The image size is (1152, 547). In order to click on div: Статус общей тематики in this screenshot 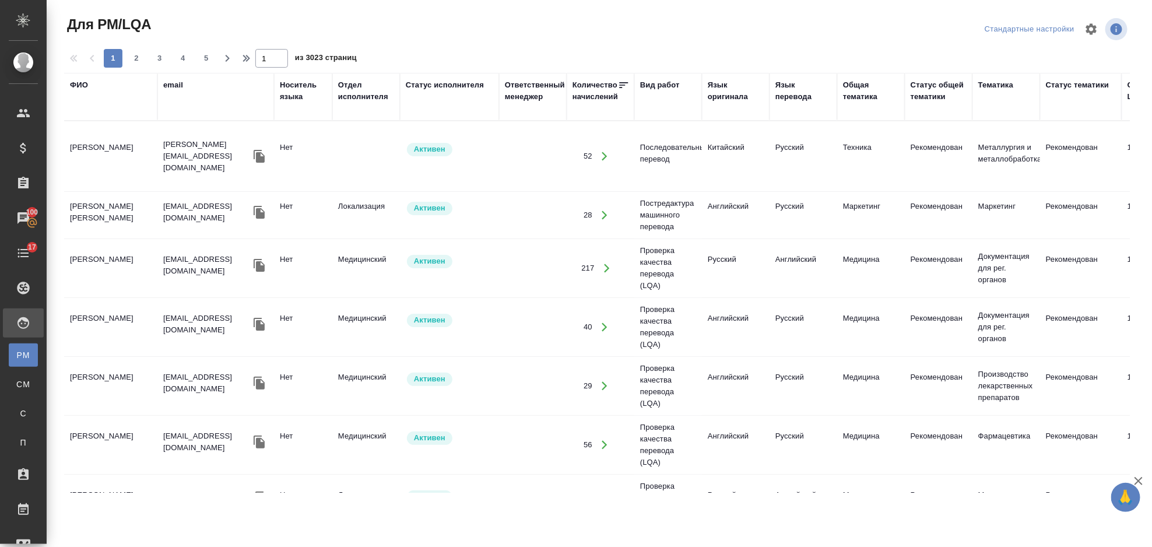, I will do `click(939, 91)`.